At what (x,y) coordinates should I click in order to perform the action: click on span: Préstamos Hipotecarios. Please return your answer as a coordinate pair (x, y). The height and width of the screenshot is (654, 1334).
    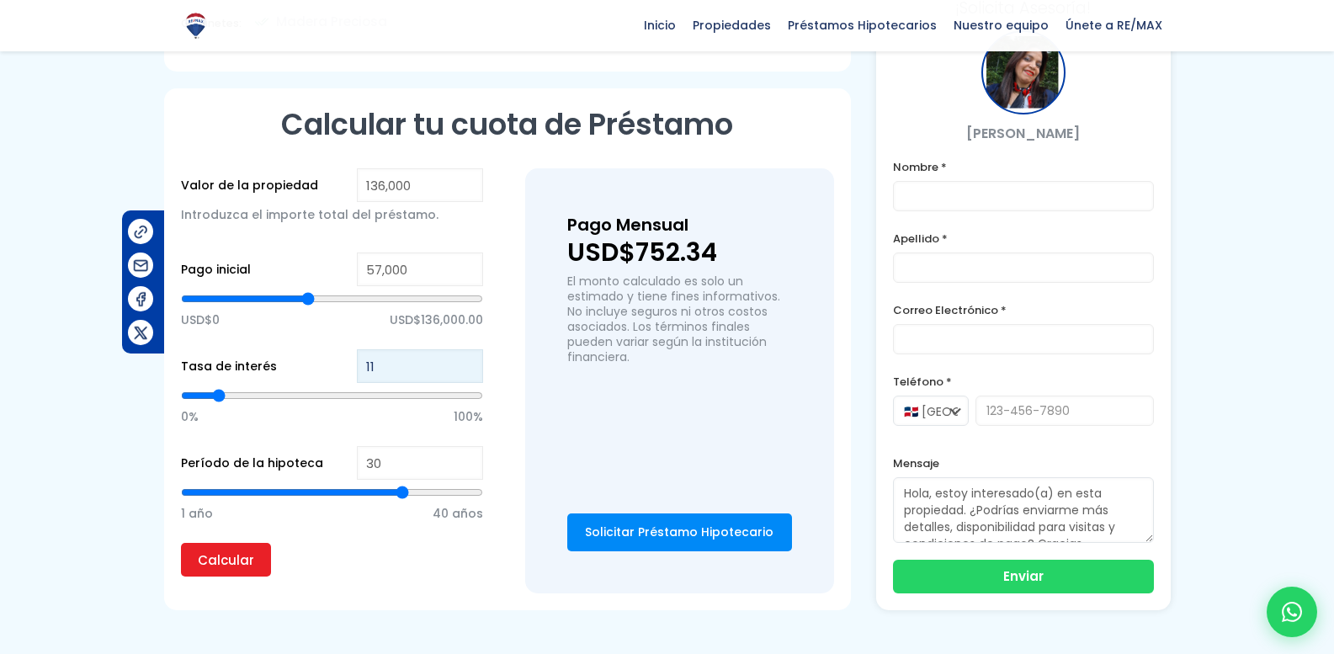
    Looking at the image, I should click on (862, 25).